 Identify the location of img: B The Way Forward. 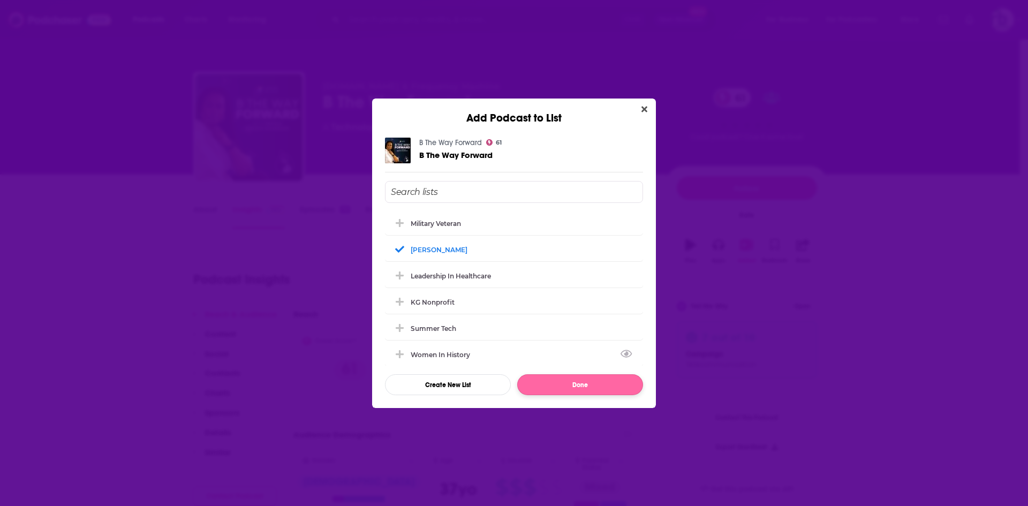
(398, 150).